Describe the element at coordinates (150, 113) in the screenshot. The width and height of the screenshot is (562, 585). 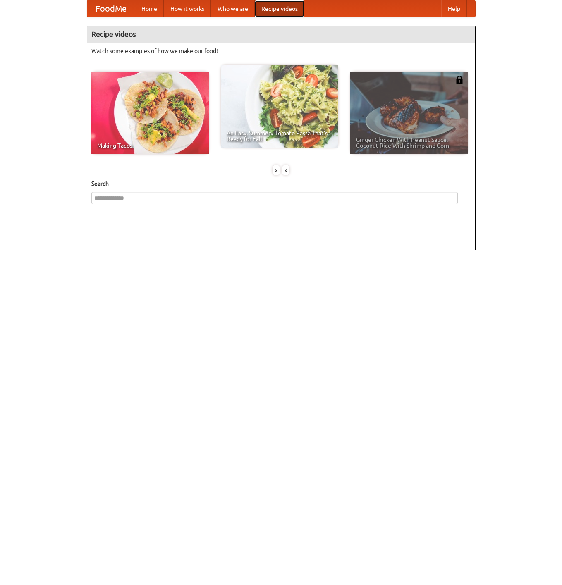
I see `a: Making Tacos` at that location.